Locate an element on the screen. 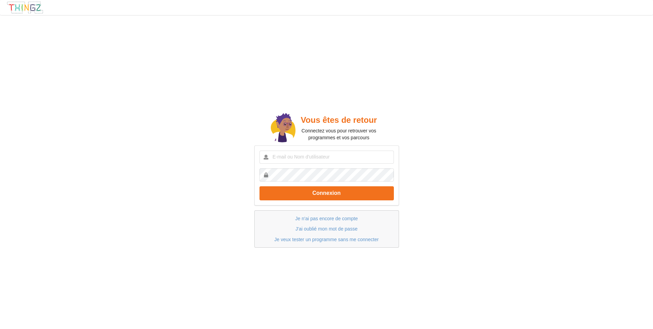  a: Je veux tester un programme sans me connecter is located at coordinates (326, 239).